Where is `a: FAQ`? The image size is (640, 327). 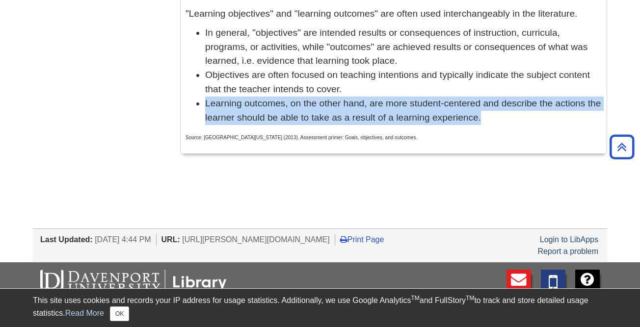 a: FAQ is located at coordinates (588, 287).